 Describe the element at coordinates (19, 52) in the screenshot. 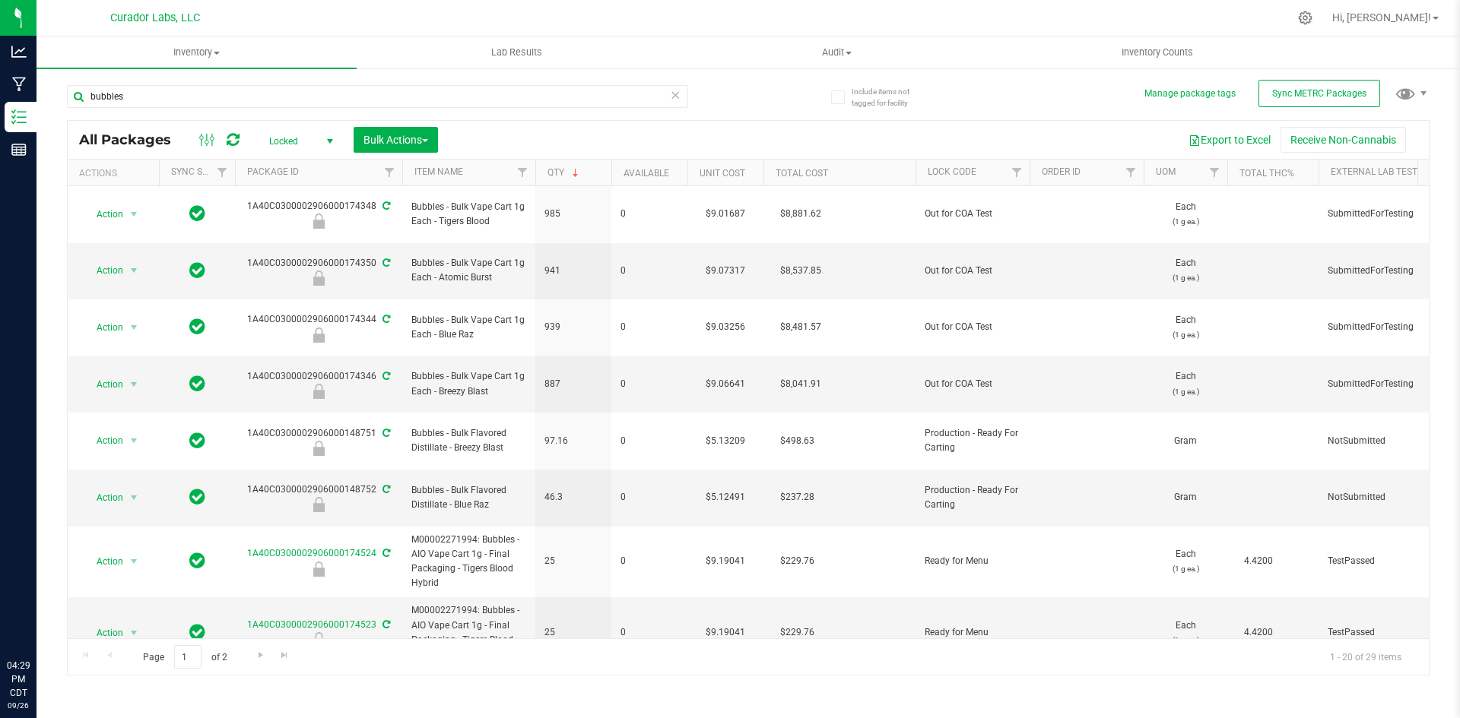

I see `inline-svg: Analytics` at that location.